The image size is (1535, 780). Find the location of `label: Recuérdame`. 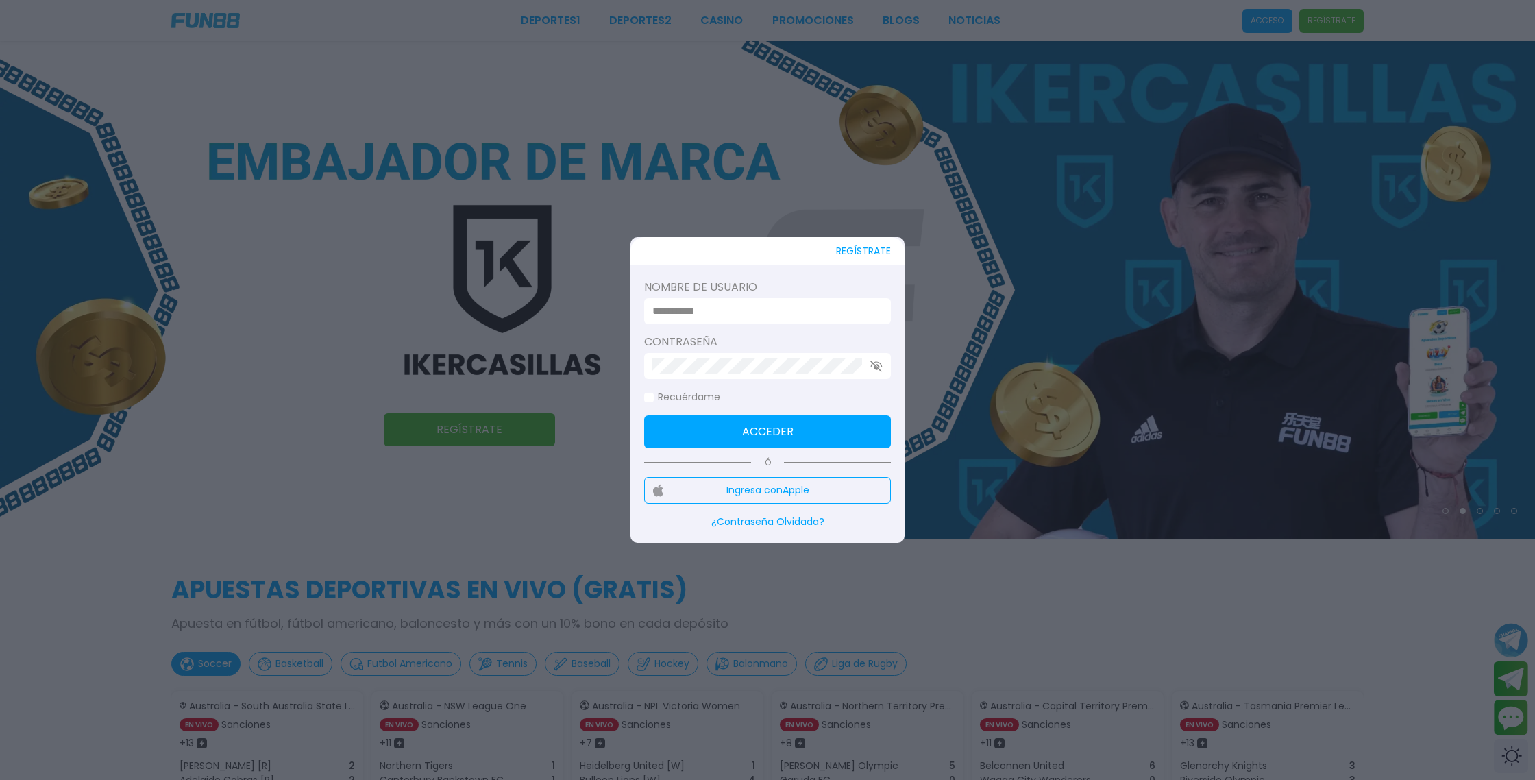

label: Recuérdame is located at coordinates (682, 397).